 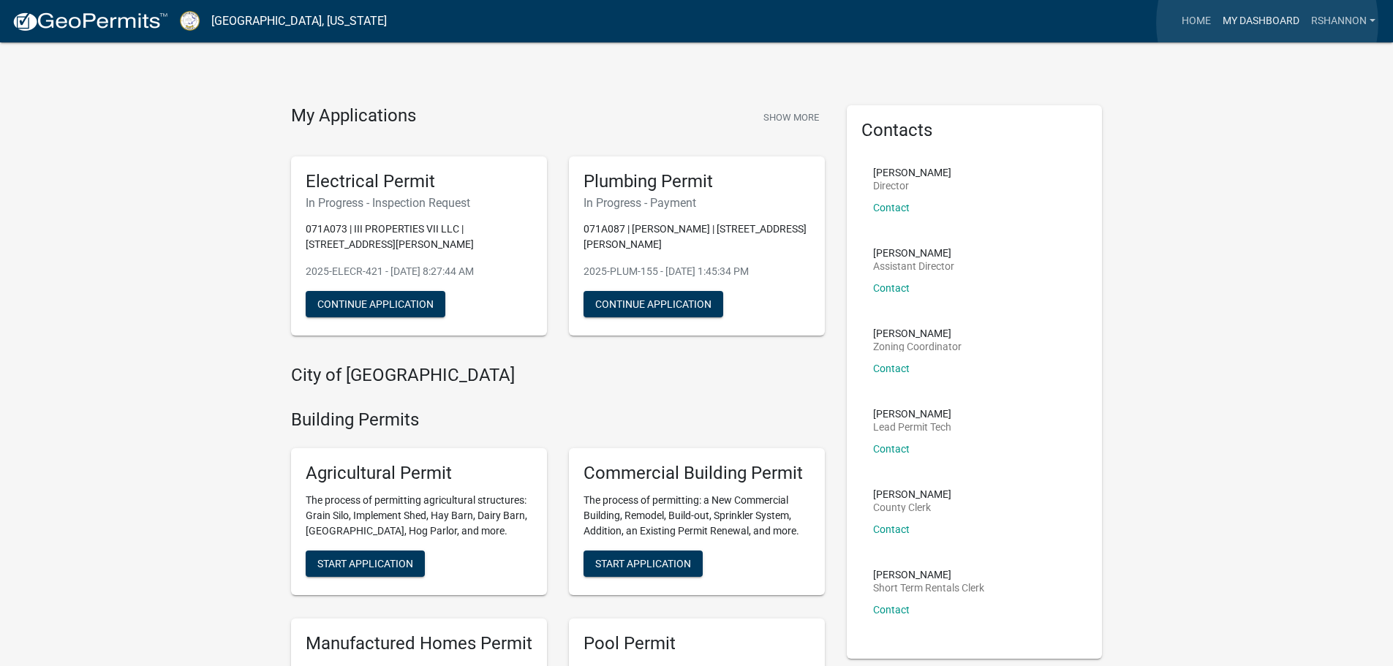 I want to click on h5: Electrical Permit, so click(x=419, y=181).